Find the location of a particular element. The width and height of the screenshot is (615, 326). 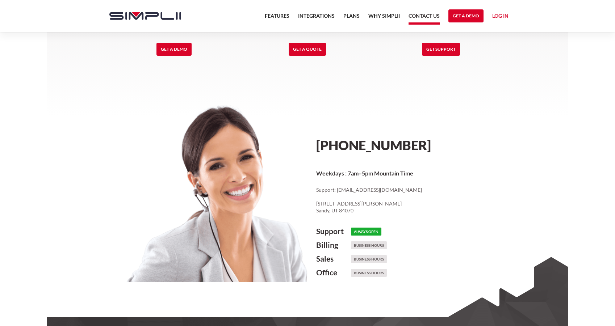

a: Get a Quote is located at coordinates (307, 49).